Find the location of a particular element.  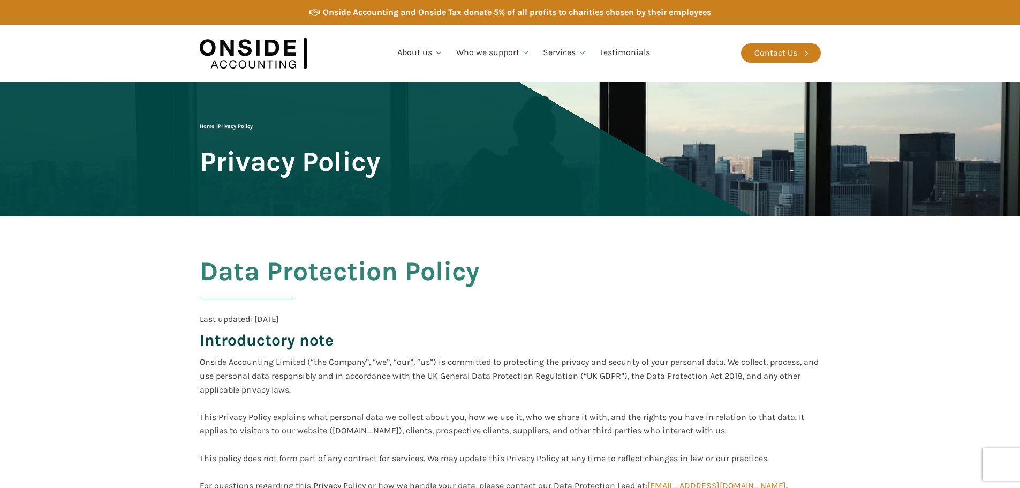

a: Home is located at coordinates (207, 126).